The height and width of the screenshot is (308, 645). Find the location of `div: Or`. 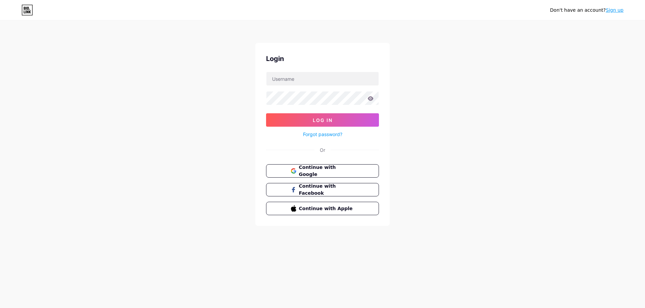

div: Or is located at coordinates (322, 150).